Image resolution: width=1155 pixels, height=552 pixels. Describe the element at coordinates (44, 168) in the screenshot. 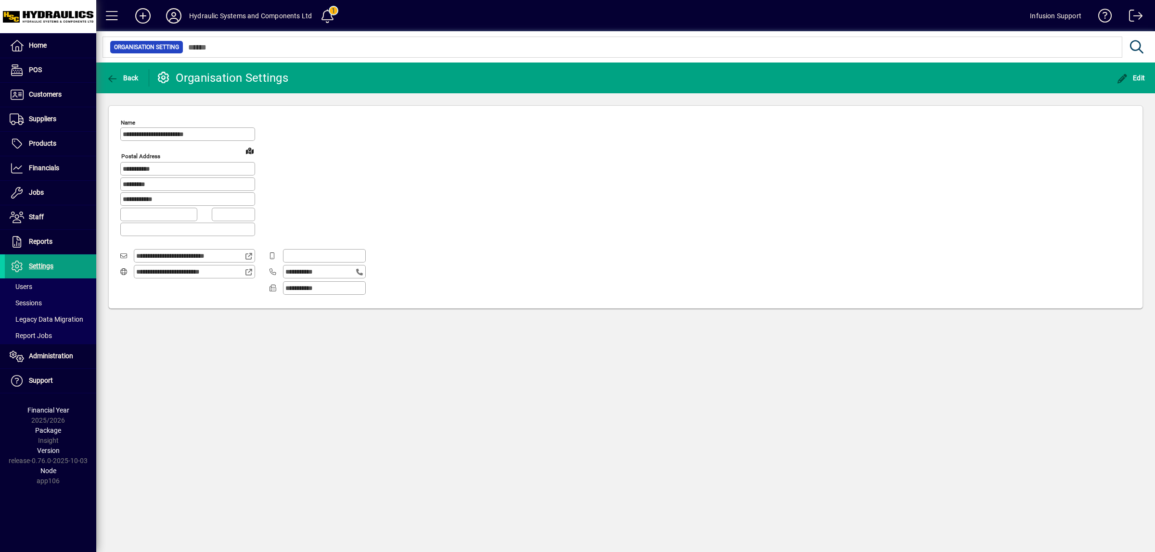

I see `span: Financials` at that location.